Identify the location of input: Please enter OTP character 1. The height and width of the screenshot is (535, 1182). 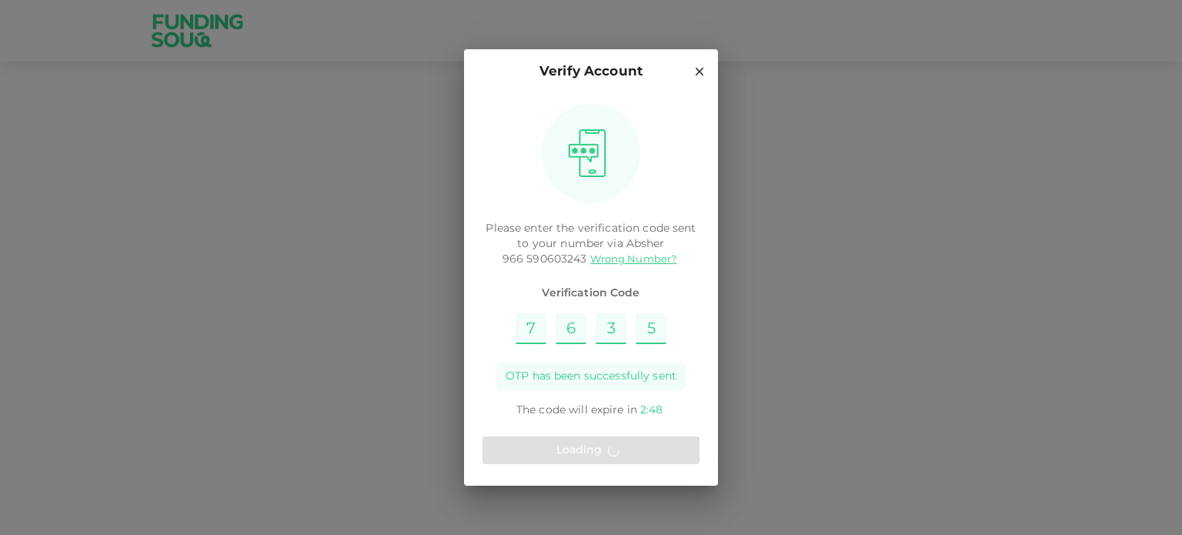
(531, 329).